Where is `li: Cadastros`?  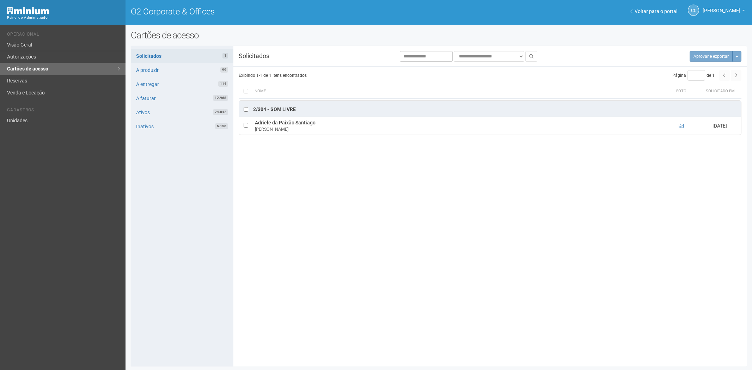 li: Cadastros is located at coordinates (63, 111).